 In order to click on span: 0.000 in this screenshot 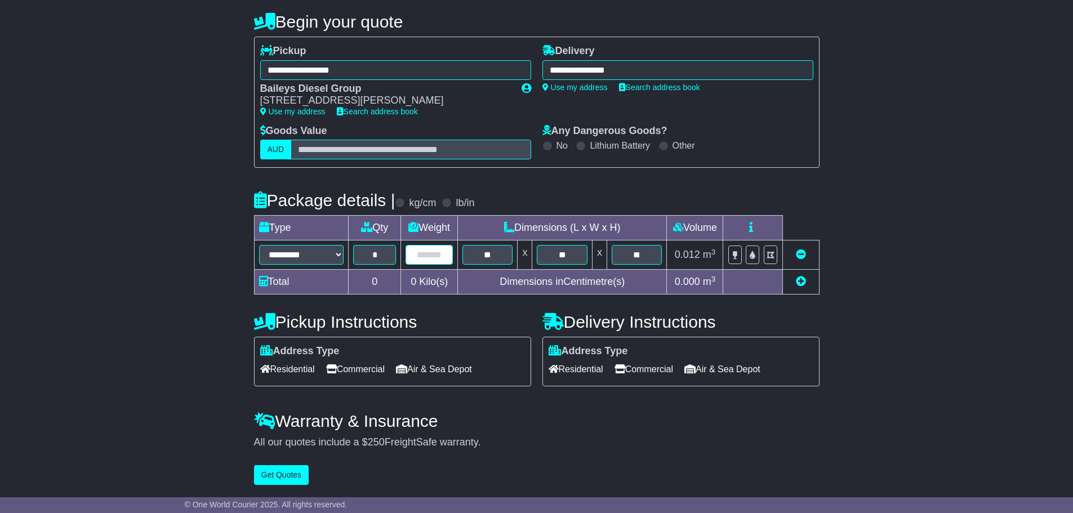, I will do `click(687, 282)`.